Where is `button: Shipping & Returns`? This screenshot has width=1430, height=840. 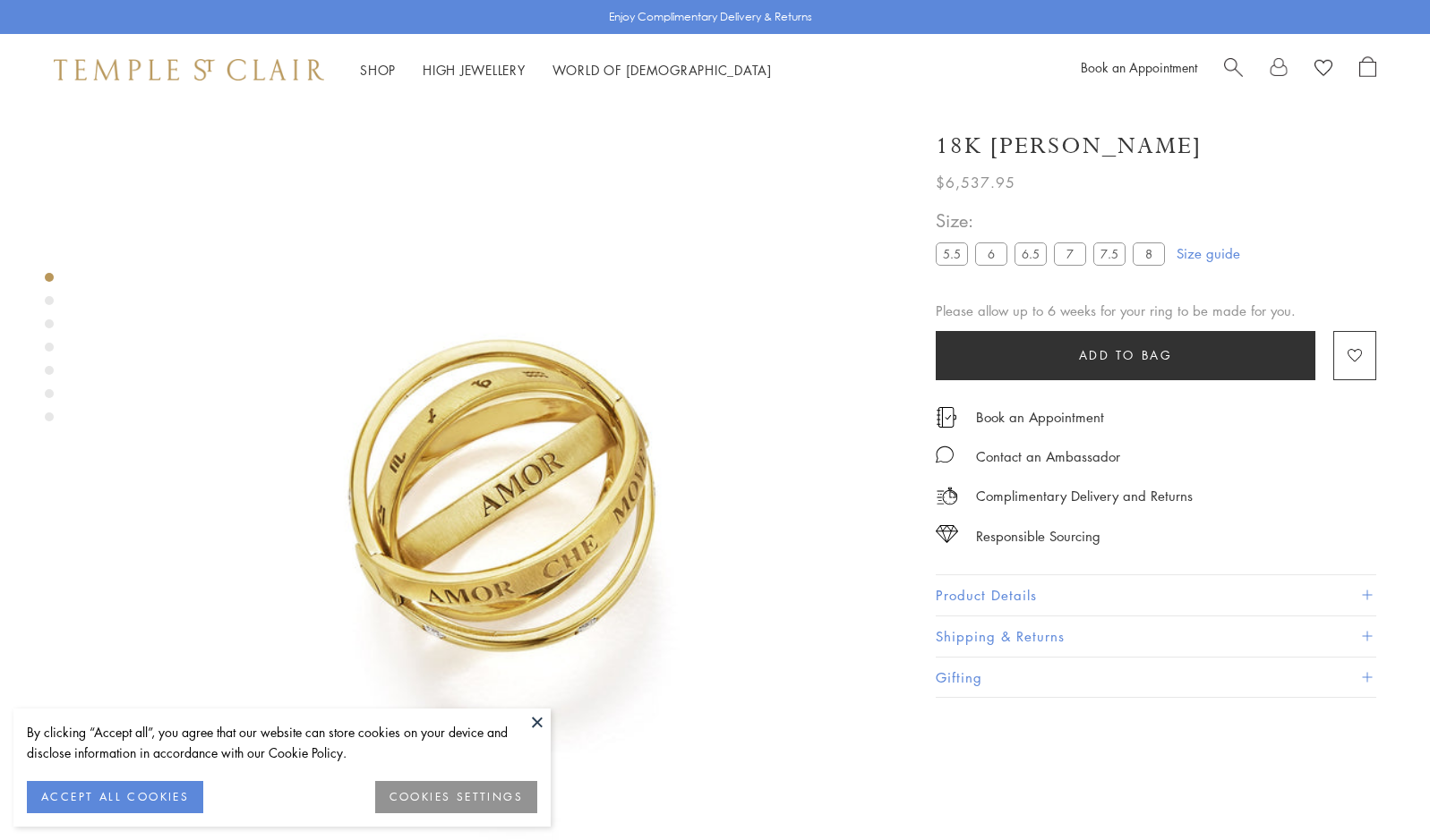
button: Shipping & Returns is located at coordinates (1156, 636).